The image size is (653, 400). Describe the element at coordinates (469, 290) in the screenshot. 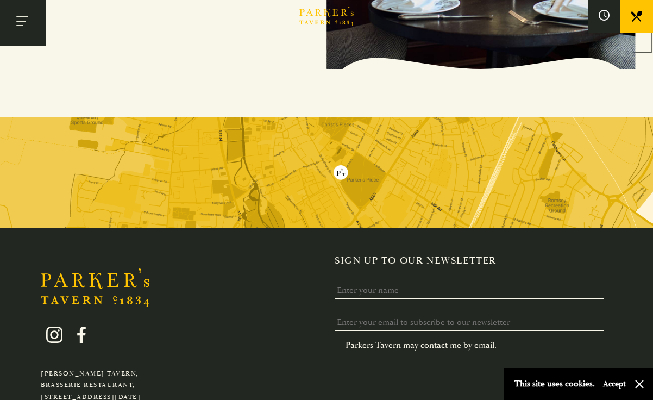

I see `input: Enter your name` at that location.